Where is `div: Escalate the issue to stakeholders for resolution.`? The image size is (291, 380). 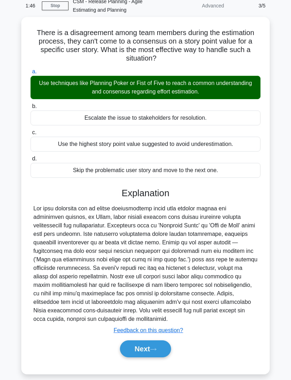 div: Escalate the issue to stakeholders for resolution. is located at coordinates (145, 118).